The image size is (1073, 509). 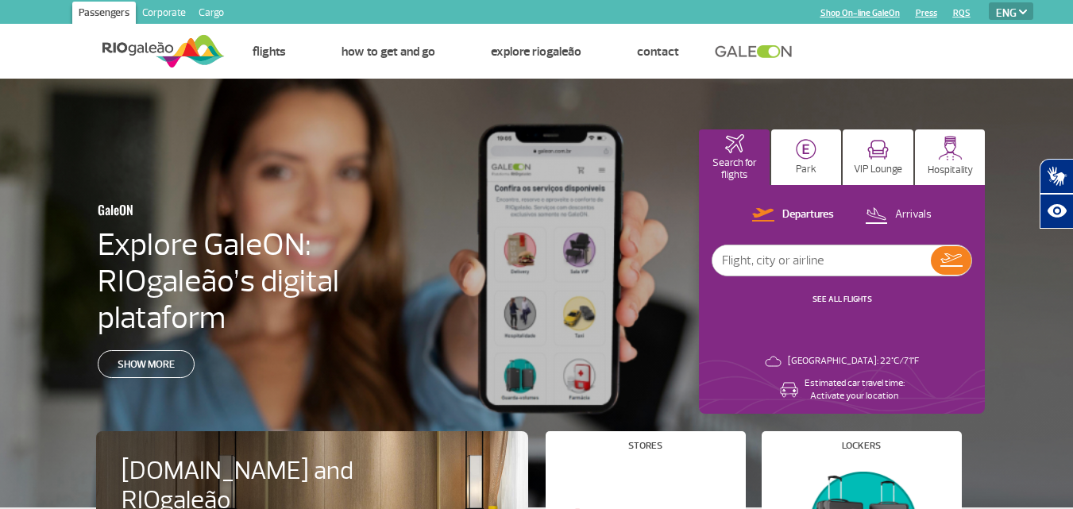 I want to click on a: Contact, so click(x=658, y=52).